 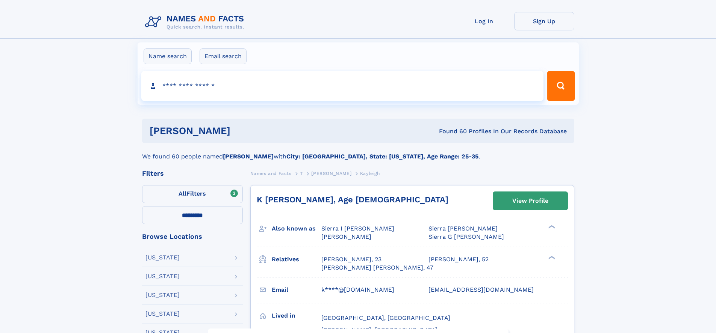 What do you see at coordinates (296, 316) in the screenshot?
I see `h3: Lived in` at bounding box center [296, 316].